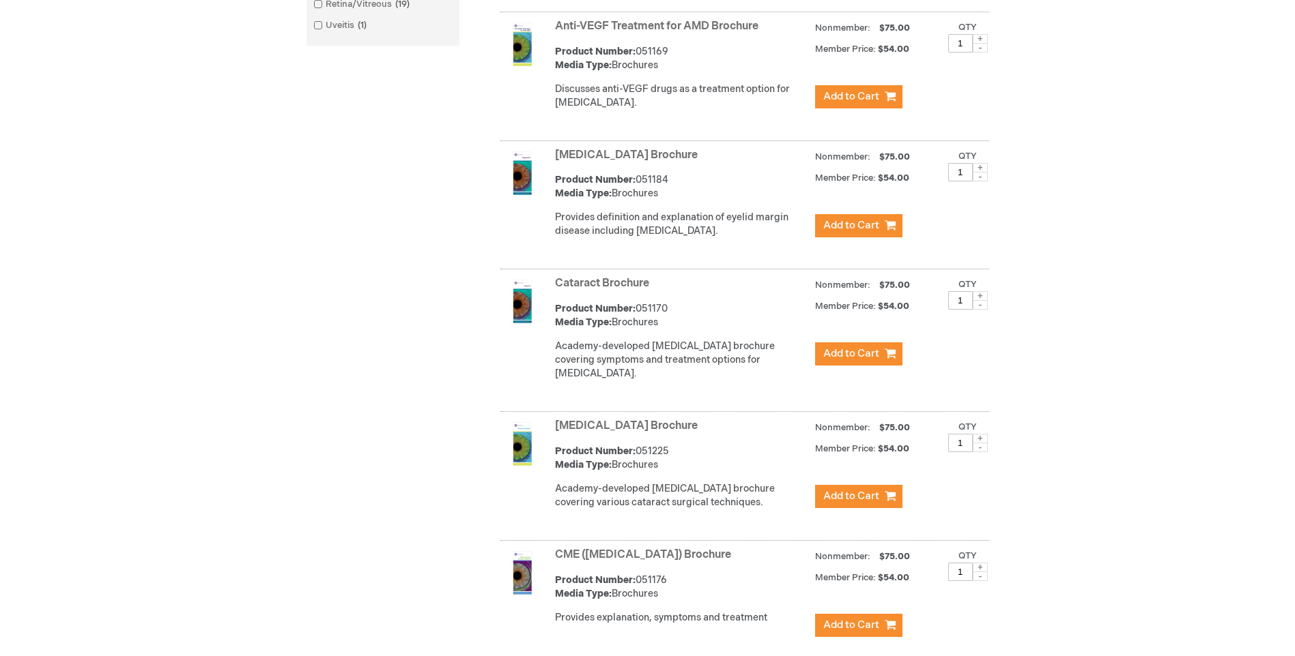 The width and height of the screenshot is (1295, 656). What do you see at coordinates (362, 25) in the screenshot?
I see `span: 1` at bounding box center [362, 25].